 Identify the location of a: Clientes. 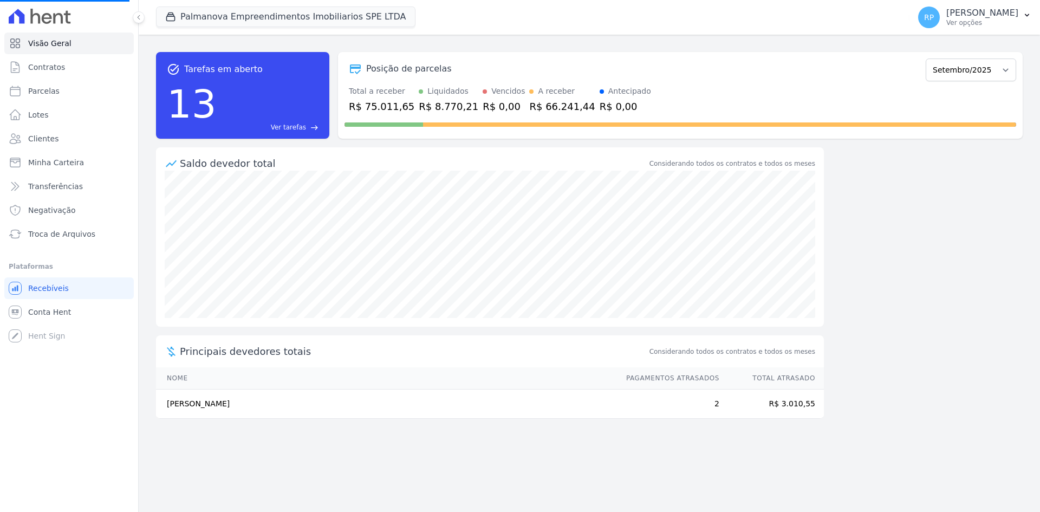
(69, 139).